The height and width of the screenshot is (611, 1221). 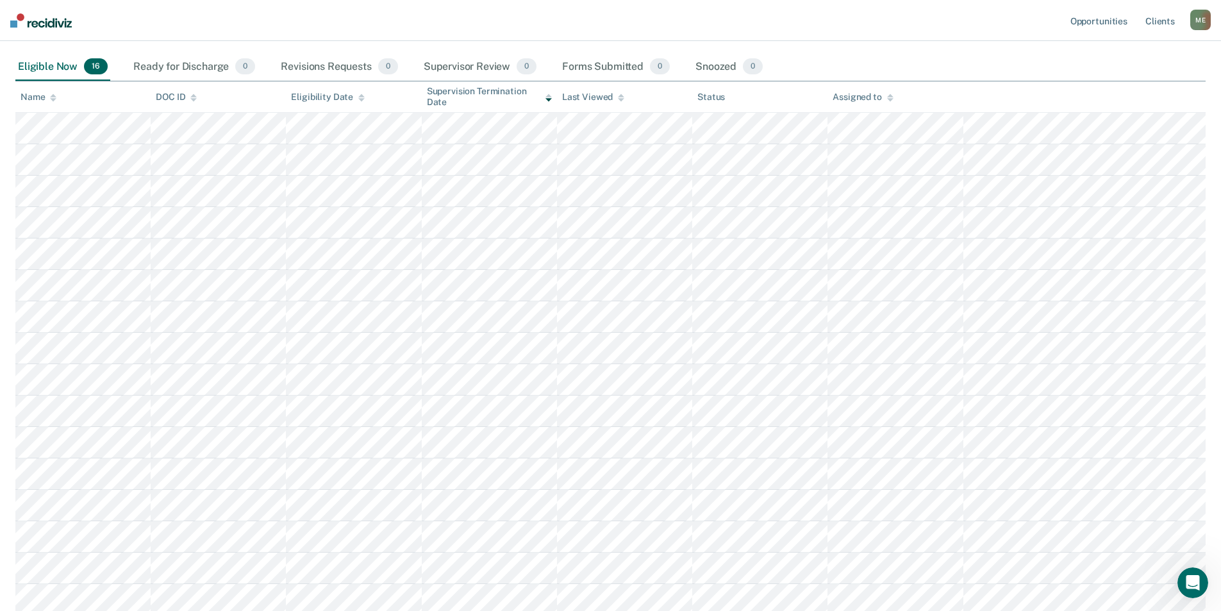 What do you see at coordinates (489, 97) in the screenshot?
I see `div: Supervision Termination Date` at bounding box center [489, 97].